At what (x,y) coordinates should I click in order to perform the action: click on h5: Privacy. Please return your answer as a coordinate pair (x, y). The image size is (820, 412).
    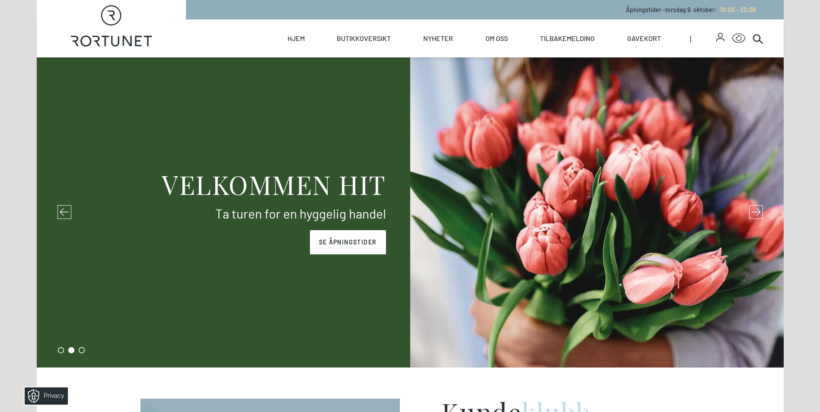
    Looking at the image, I should click on (45, 11).